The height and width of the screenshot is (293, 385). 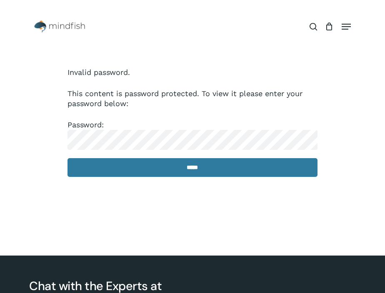 I want to click on a: Cart, so click(x=329, y=27).